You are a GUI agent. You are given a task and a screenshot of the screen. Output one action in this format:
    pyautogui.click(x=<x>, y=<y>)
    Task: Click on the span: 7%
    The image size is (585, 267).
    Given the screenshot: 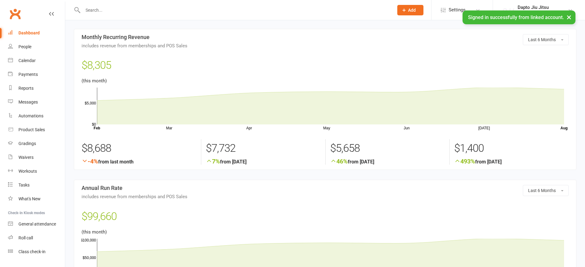 What is the action you would take?
    pyautogui.click(x=213, y=162)
    